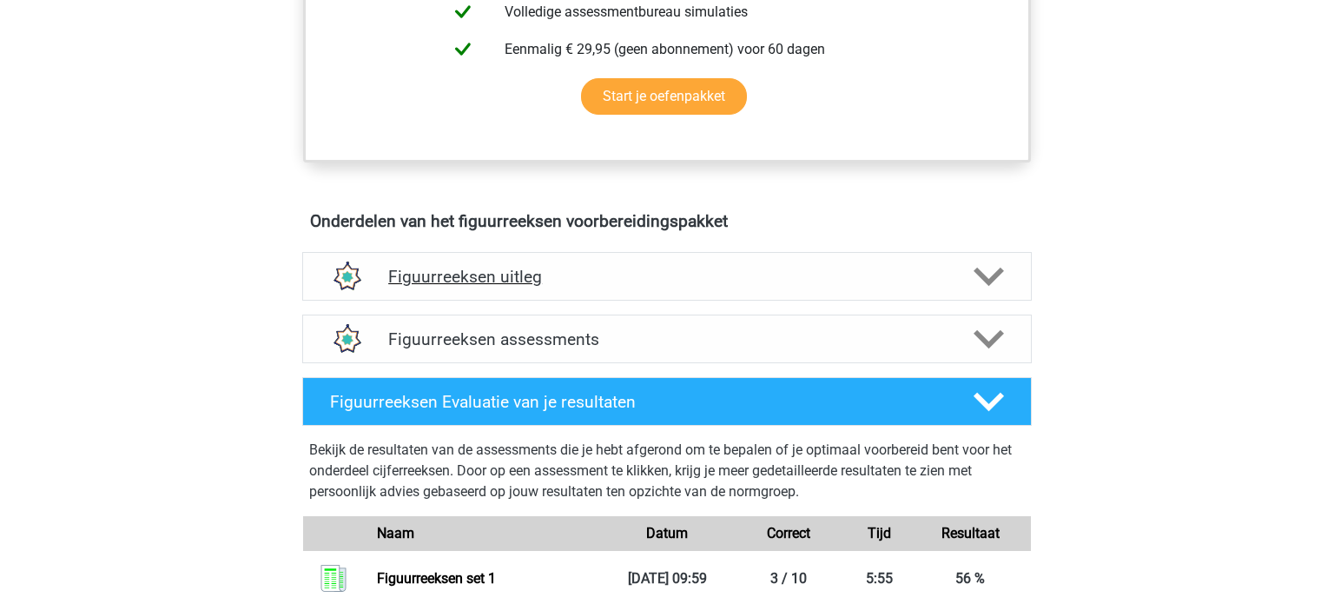  Describe the element at coordinates (637, 401) in the screenshot. I see `h4: Figuurreeksen Evaluatie van je resultaten` at that location.